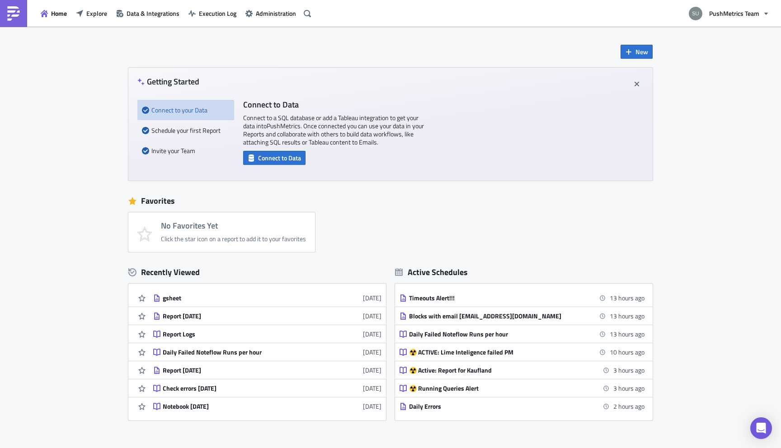 The height and width of the screenshot is (448, 781). Describe the element at coordinates (488, 352) in the screenshot. I see `div: ☢️ ACTIVE: Lime Inteligence failed PM` at that location.